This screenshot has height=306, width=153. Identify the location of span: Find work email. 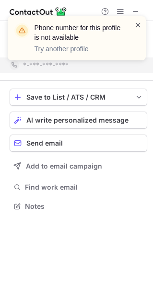
(84, 187).